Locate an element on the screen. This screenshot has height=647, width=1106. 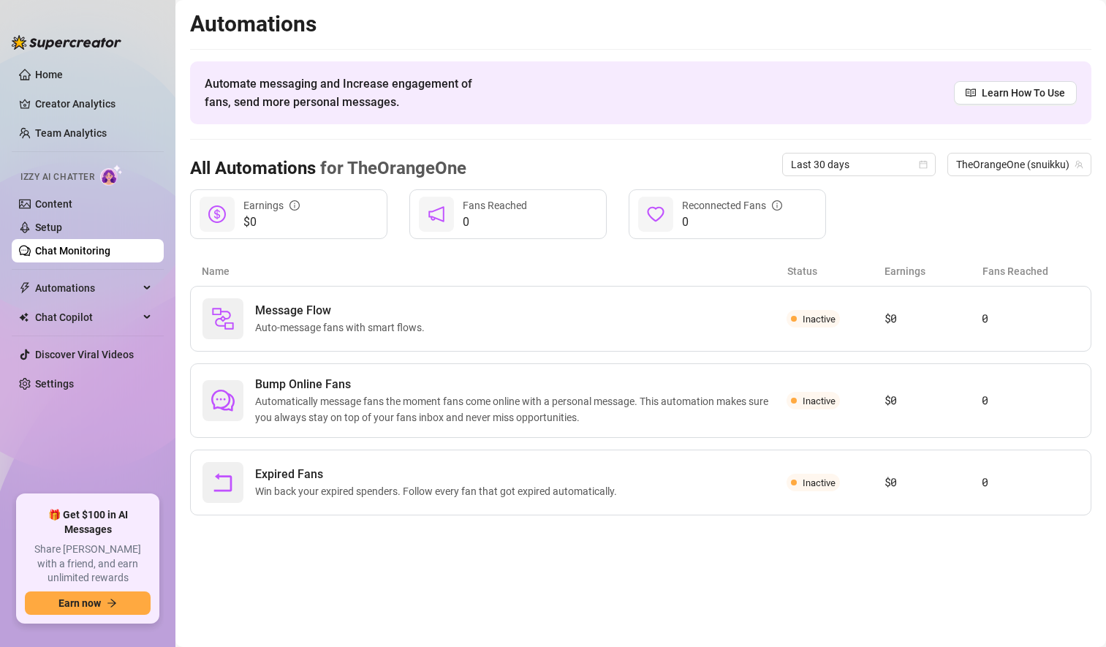
span: TheOrangeOne (snuikku) is located at coordinates (1019, 164).